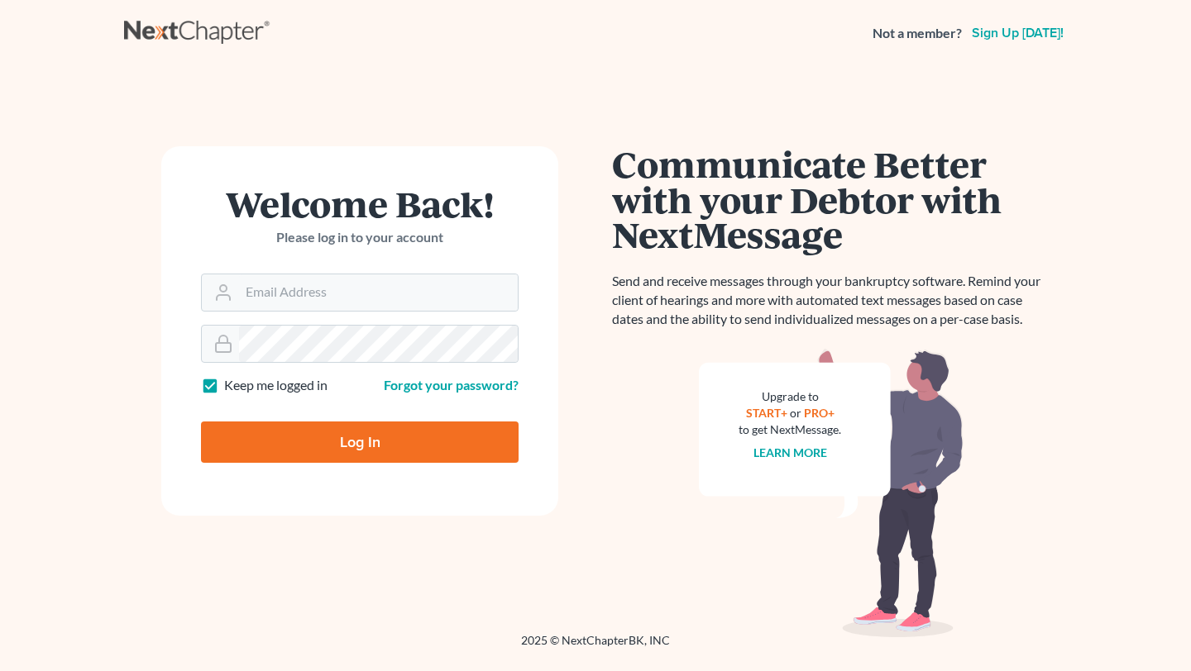  What do you see at coordinates (831, 199) in the screenshot?
I see `h1: Communicate Better with your Debtor with NextMessage` at bounding box center [831, 199].